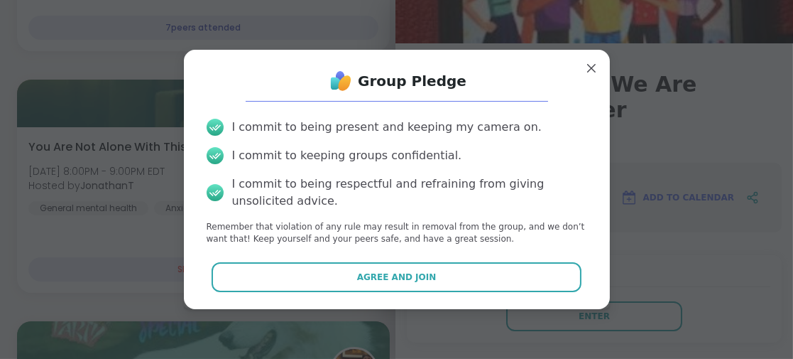 The image size is (793, 359). What do you see at coordinates (410, 192) in the screenshot?
I see `div: I commit to being respectful and refraining from giving unsolicited advice.` at bounding box center [410, 192].